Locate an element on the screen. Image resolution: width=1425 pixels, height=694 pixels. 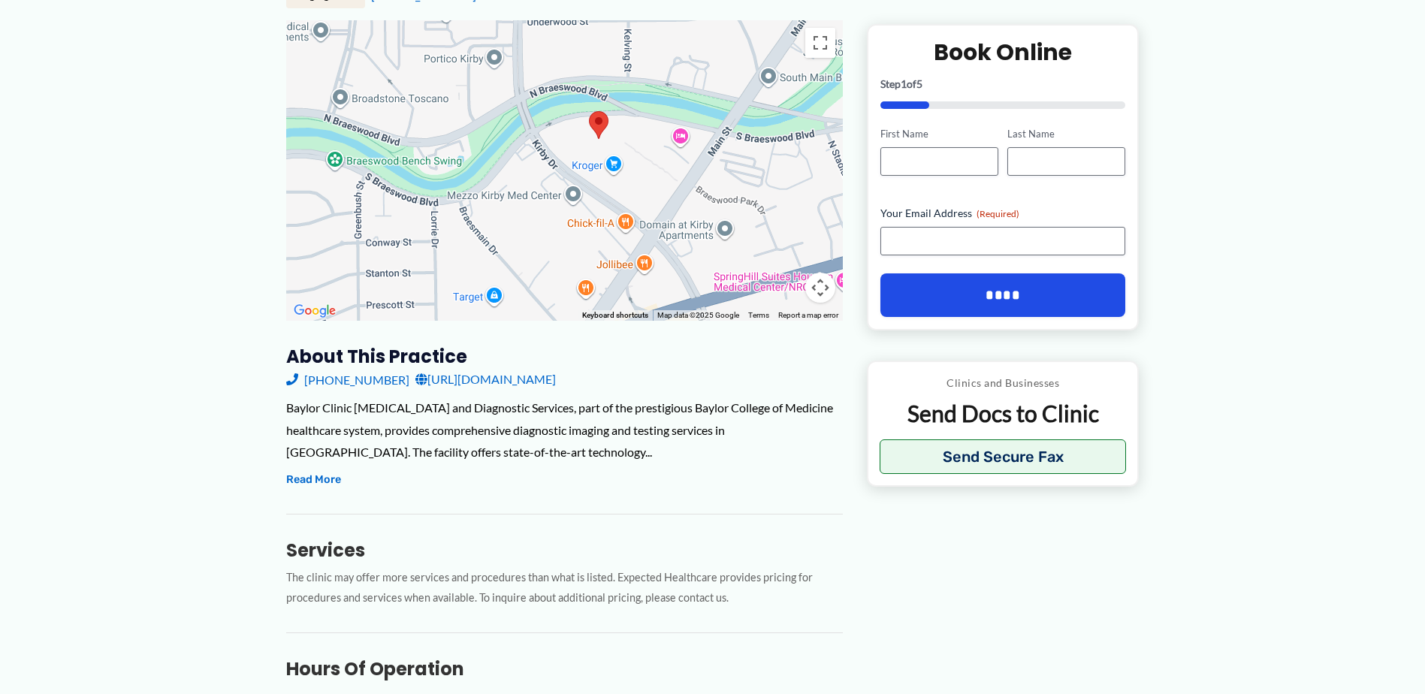
span: 5 is located at coordinates (920, 83).